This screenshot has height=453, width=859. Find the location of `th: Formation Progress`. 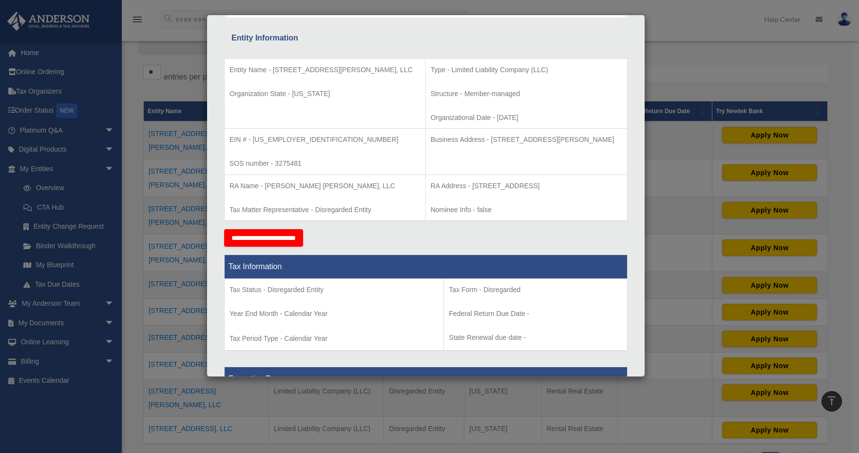

th: Formation Progress is located at coordinates (426, 379).